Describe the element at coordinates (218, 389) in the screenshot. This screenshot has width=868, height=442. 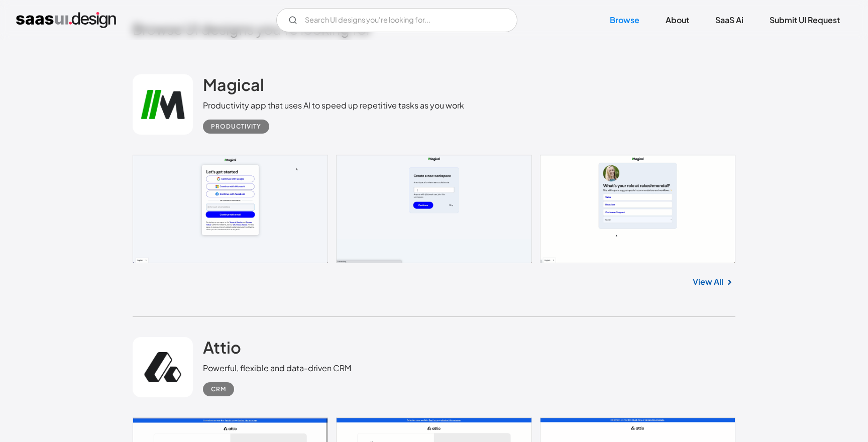
I see `div: CRM` at that location.